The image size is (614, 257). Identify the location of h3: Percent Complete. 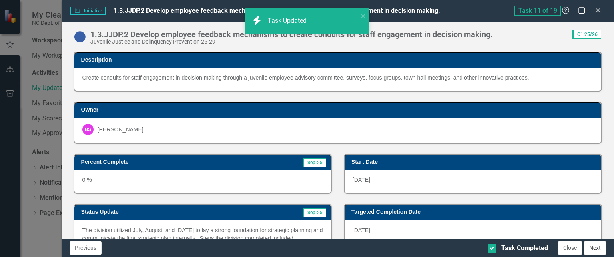
(162, 162).